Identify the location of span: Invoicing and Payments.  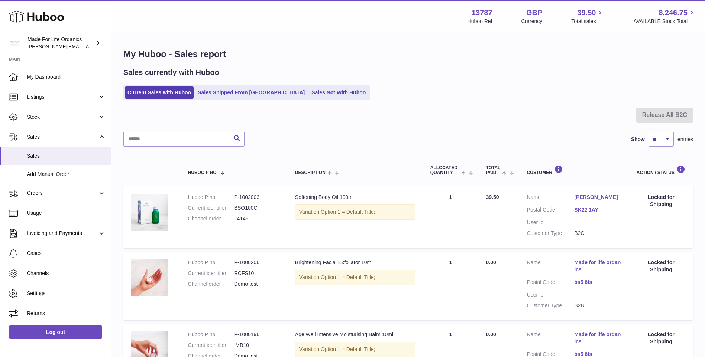
(62, 233).